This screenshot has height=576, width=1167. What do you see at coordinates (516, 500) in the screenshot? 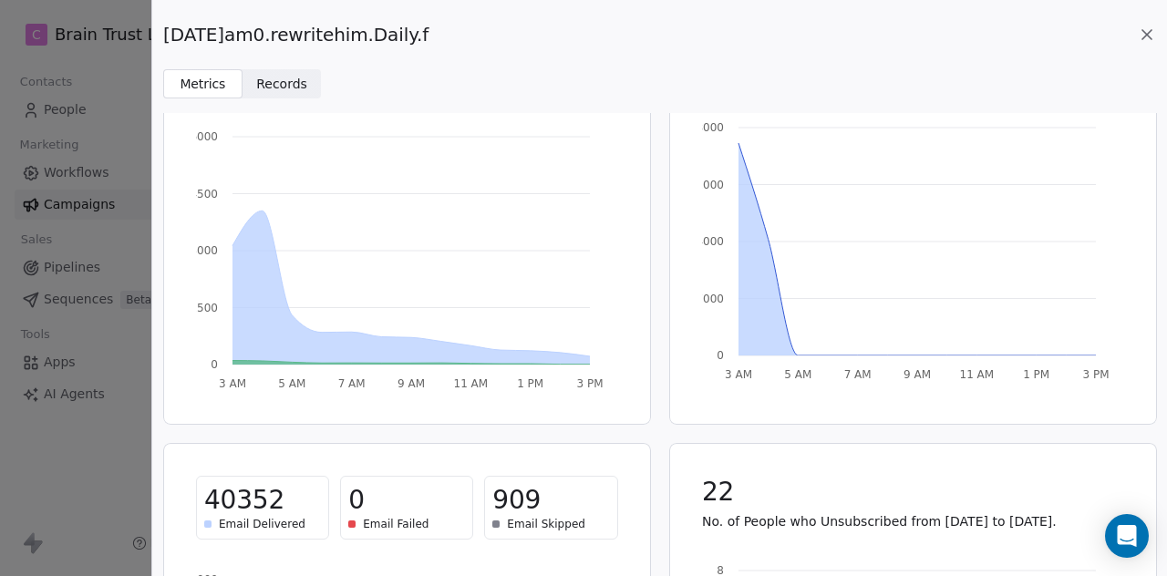
I see `span: 909` at bounding box center [516, 500].